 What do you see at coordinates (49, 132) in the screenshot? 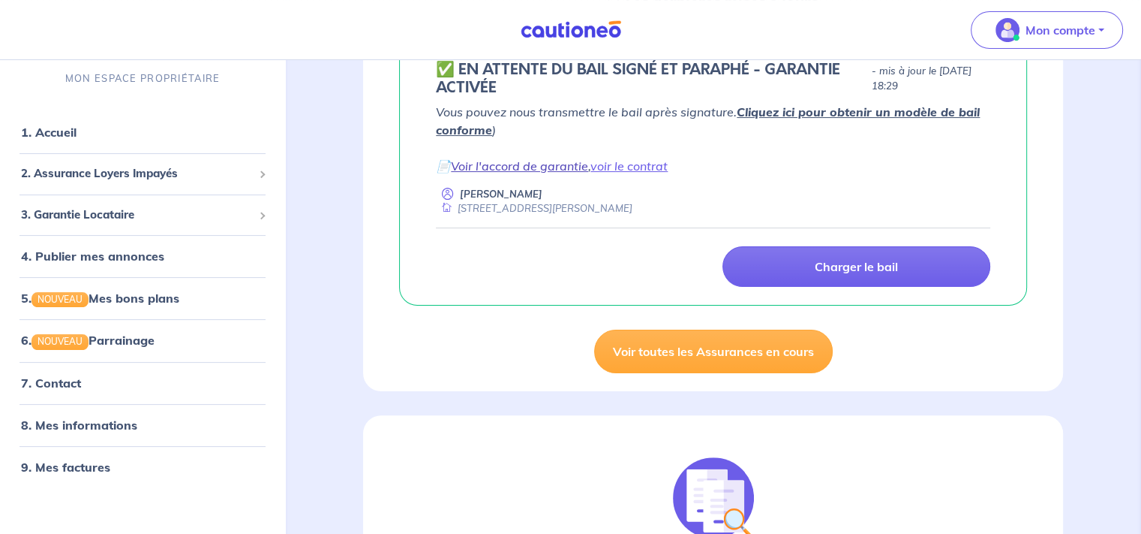
I see `a: 1. Accueil` at bounding box center [49, 132].